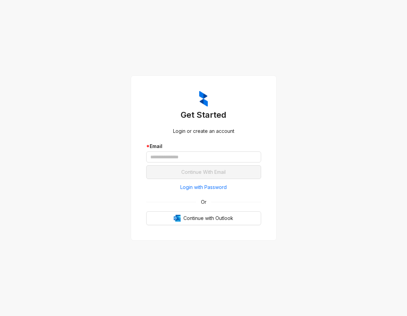  Describe the element at coordinates (203, 187) in the screenshot. I see `span: Login with Password` at that location.